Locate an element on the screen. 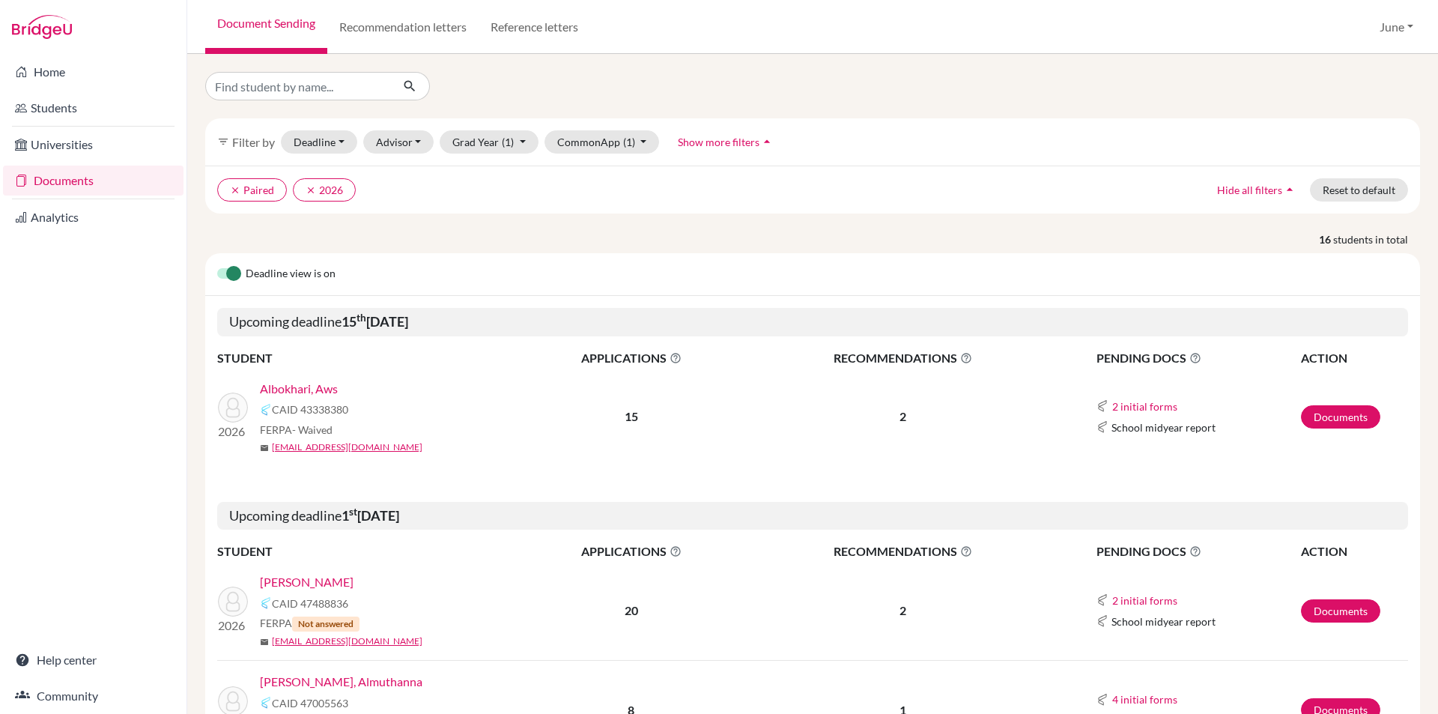 The image size is (1438, 714). sup: th is located at coordinates (361, 318).